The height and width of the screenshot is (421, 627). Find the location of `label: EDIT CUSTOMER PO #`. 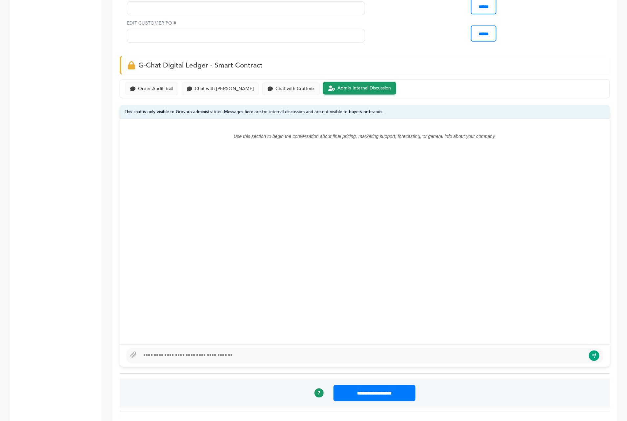

label: EDIT CUSTOMER PO # is located at coordinates (246, 23).